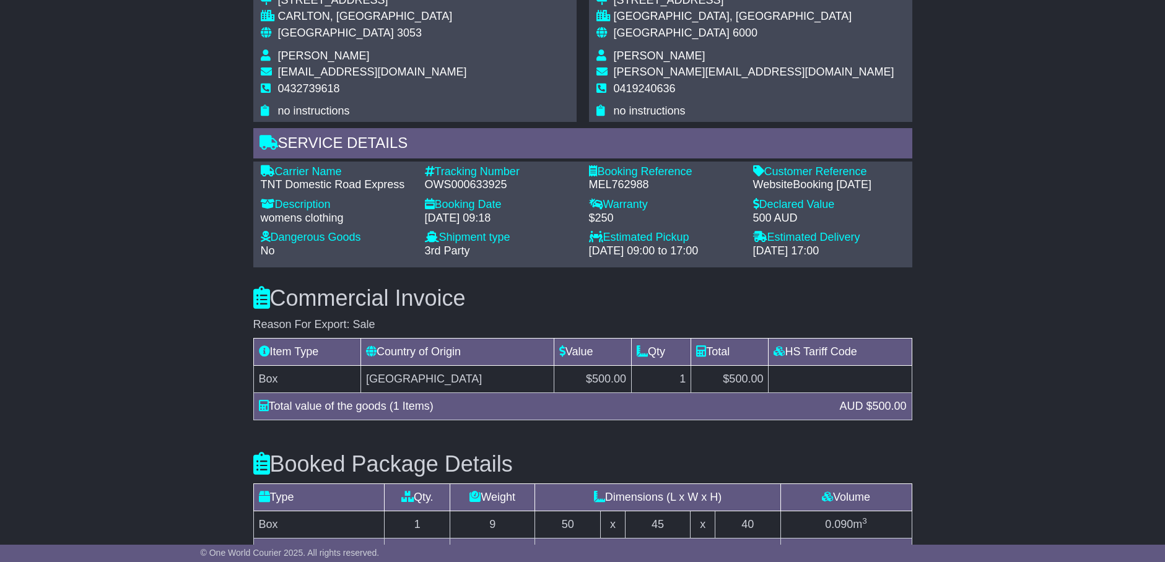 This screenshot has height=562, width=1165. Describe the element at coordinates (839, 525) in the screenshot. I see `span: 0.090` at that location.